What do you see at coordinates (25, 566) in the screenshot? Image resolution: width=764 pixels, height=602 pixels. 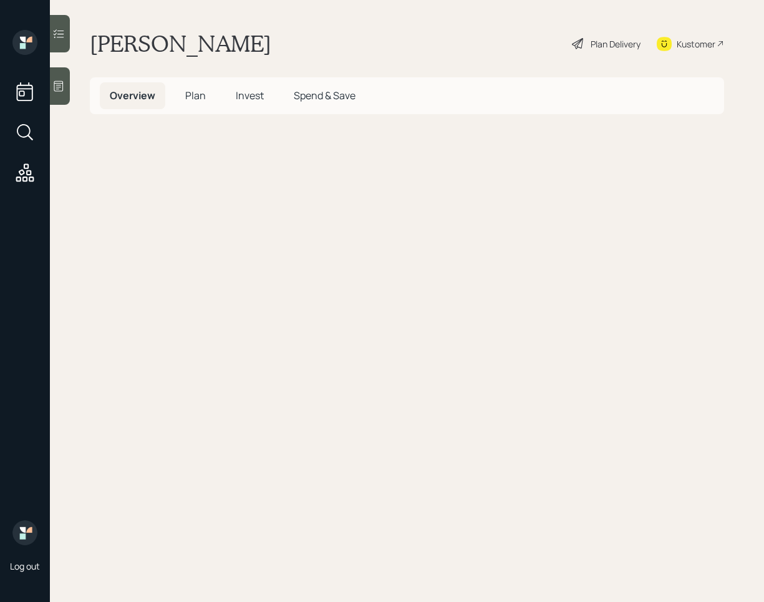 I see `div: Log out` at bounding box center [25, 566].